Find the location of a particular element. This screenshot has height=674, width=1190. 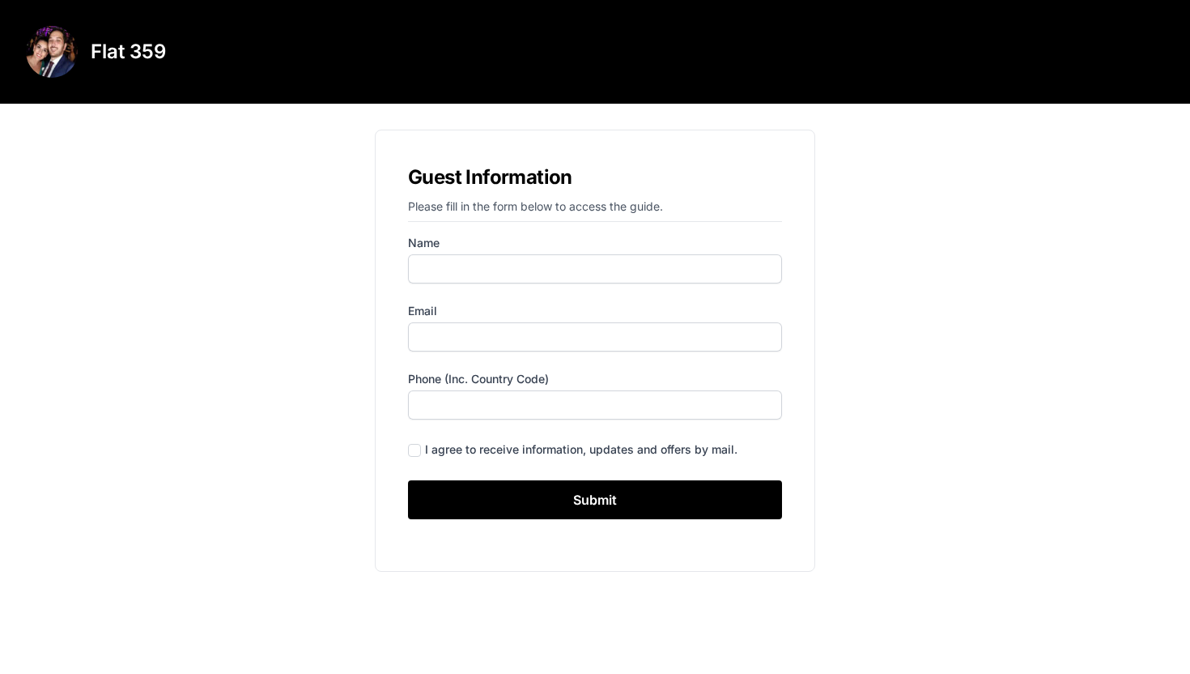

img: eqcwwvwsayrfpbuxhp2k6xr4xbnm is located at coordinates (52, 52).